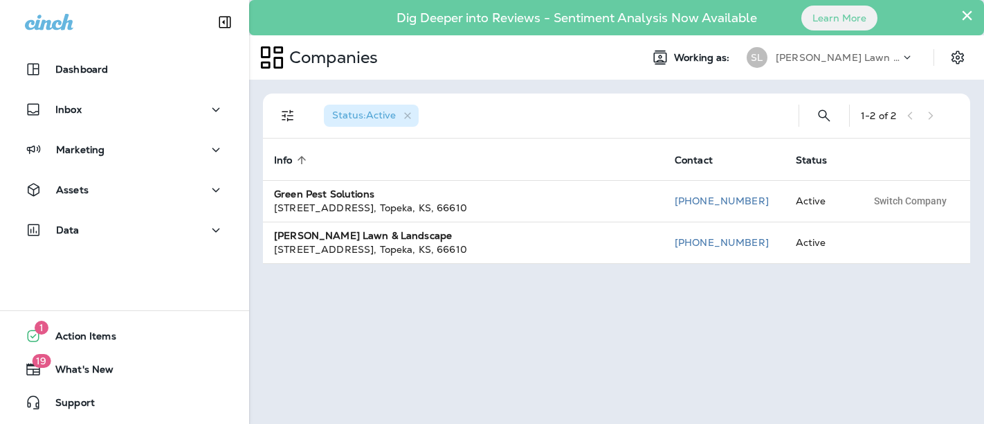 Image resolution: width=984 pixels, height=424 pixels. Describe the element at coordinates (910, 201) in the screenshot. I see `span: Switch Company` at that location.